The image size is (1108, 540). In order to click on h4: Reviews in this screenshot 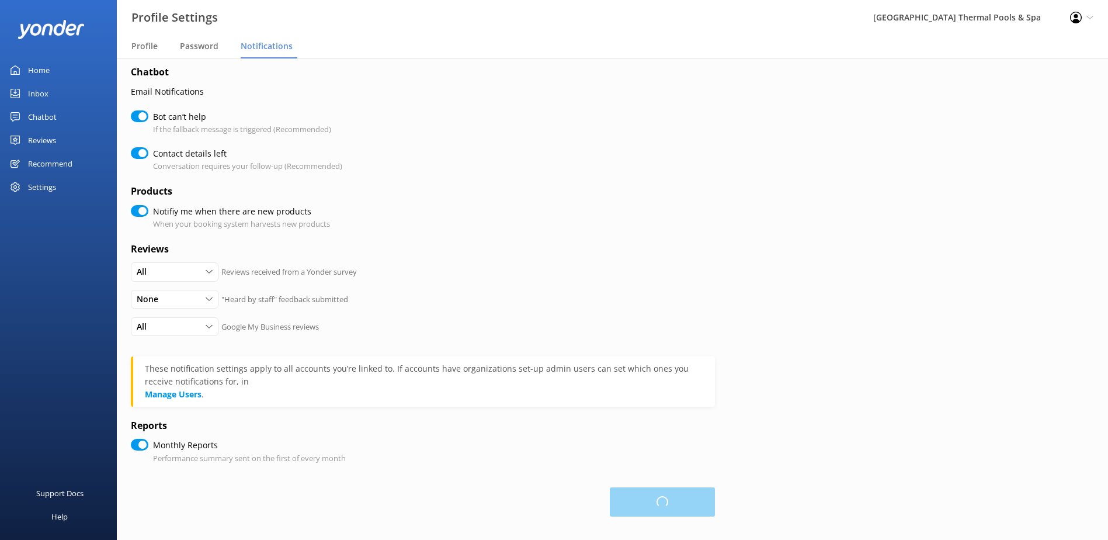, I will do `click(423, 249)`.